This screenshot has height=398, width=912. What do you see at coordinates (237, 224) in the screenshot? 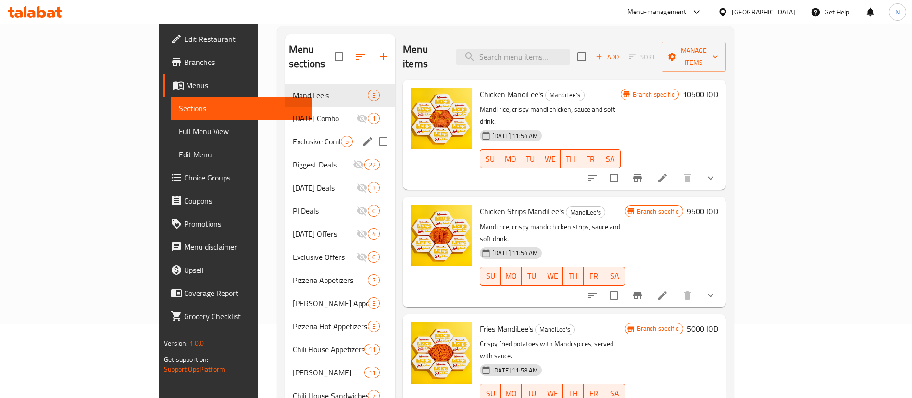
I see `a: Promotions` at bounding box center [237, 224].